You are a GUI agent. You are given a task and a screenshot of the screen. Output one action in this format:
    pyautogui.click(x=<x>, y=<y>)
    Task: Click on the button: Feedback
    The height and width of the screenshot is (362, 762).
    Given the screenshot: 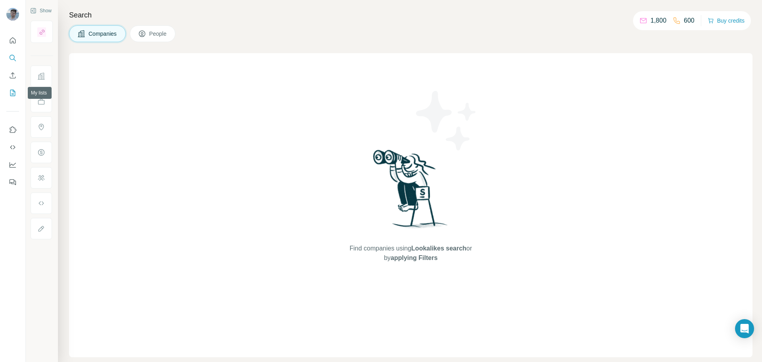 What is the action you would take?
    pyautogui.click(x=13, y=182)
    